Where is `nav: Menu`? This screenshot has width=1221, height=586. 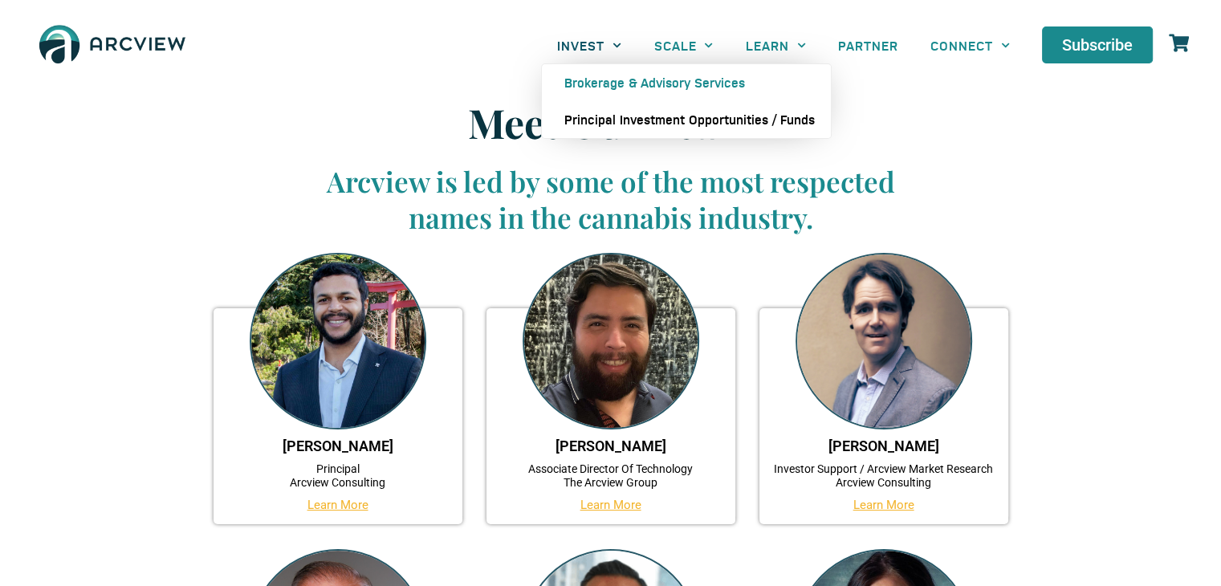
nav: Menu is located at coordinates (784, 45).